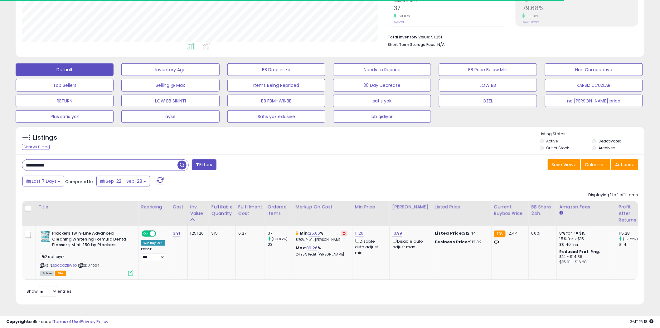 This screenshot has height=328, width=660. What do you see at coordinates (65, 265) in the screenshot?
I see `a: B00QQZBWEQ` at bounding box center [65, 265].